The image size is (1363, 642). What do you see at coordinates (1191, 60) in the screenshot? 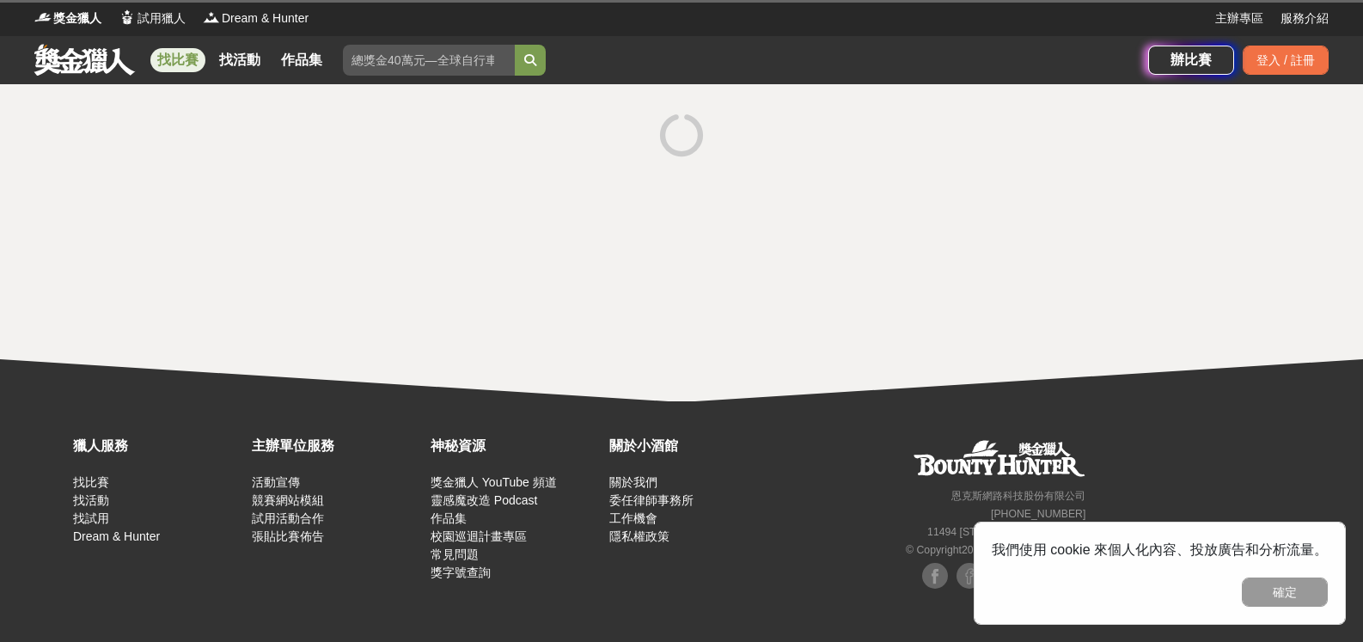
I see `div: 辦比賽` at bounding box center [1191, 60].